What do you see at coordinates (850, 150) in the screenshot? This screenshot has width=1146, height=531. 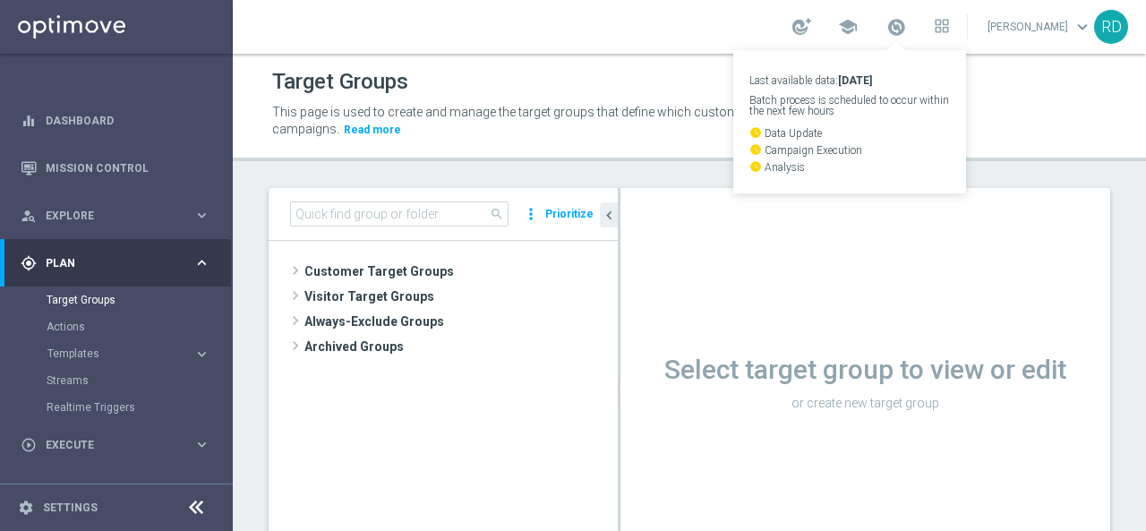 I see `p: Campaign Execution` at bounding box center [850, 150].